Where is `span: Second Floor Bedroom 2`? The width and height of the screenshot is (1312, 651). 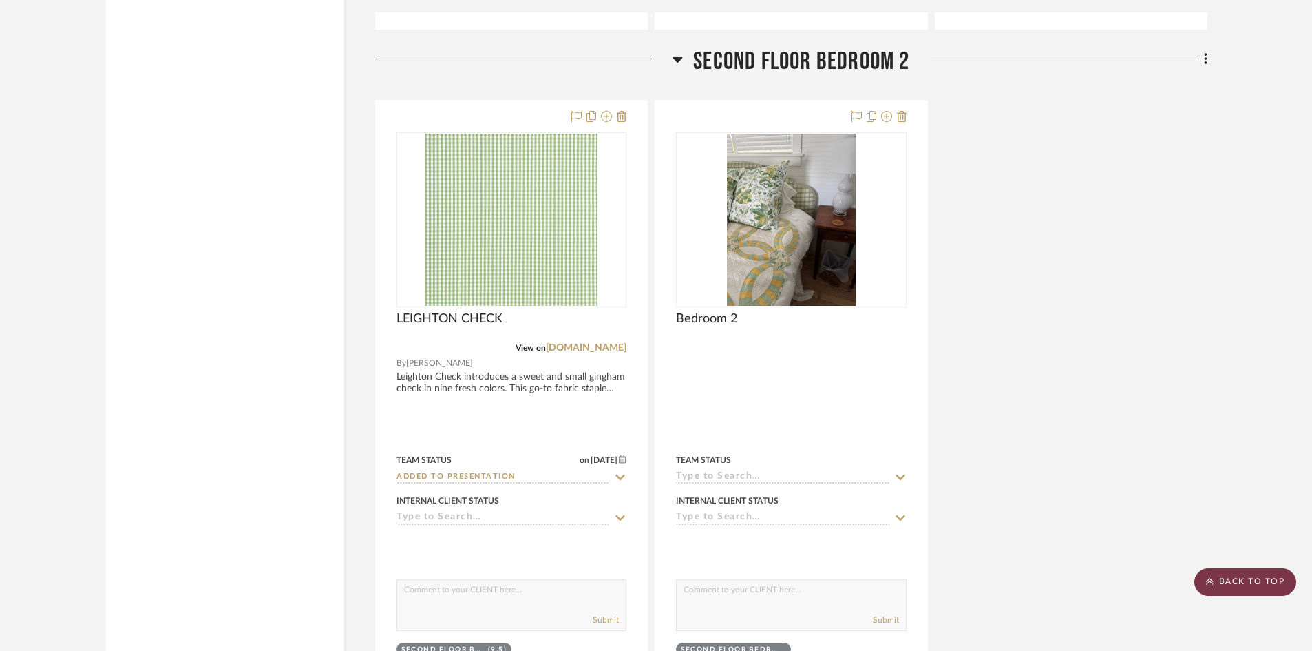 span: Second Floor Bedroom 2 is located at coordinates (801, 61).